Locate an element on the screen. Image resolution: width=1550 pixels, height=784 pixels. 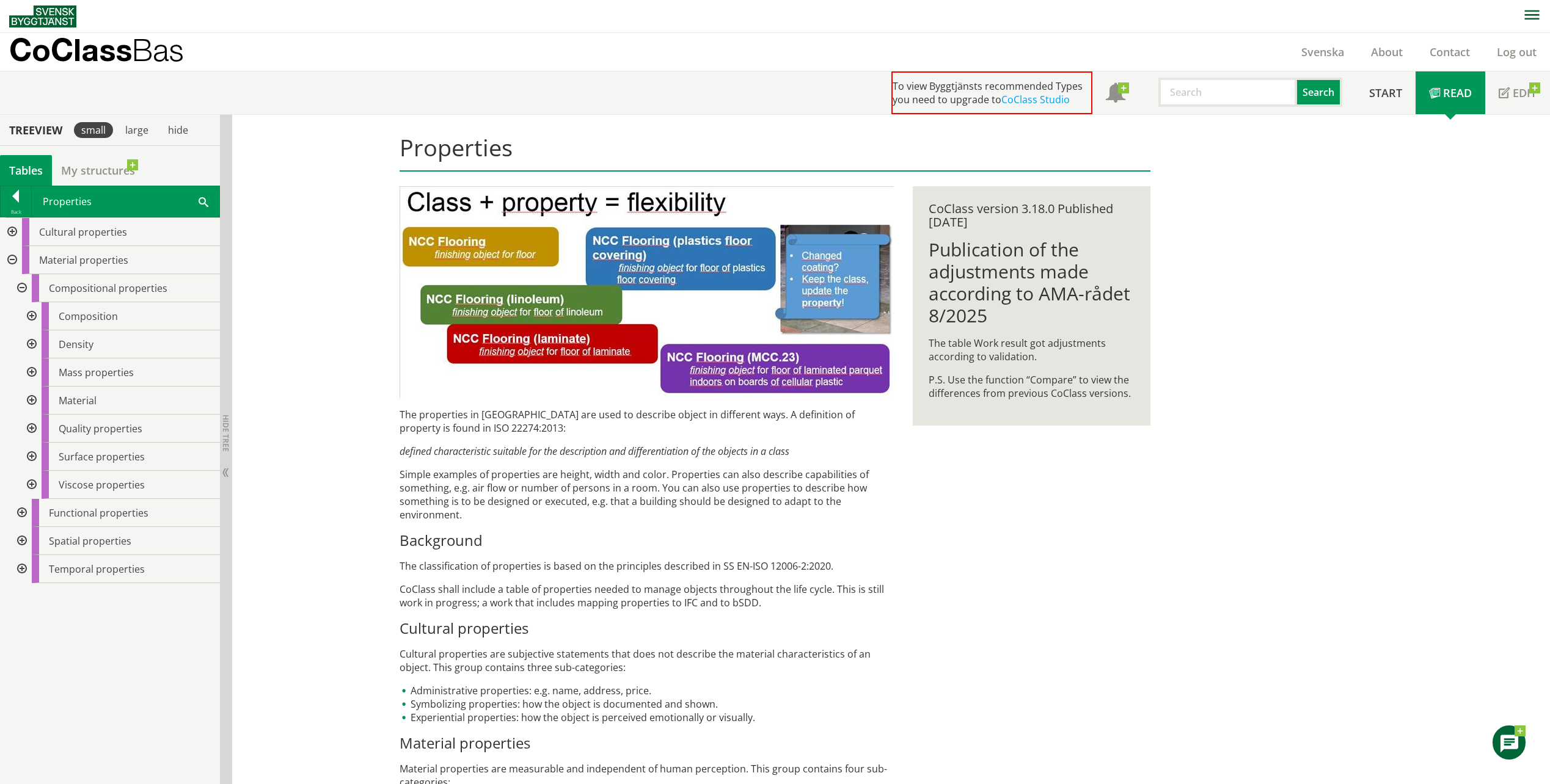
h1: Properties is located at coordinates (775, 153).